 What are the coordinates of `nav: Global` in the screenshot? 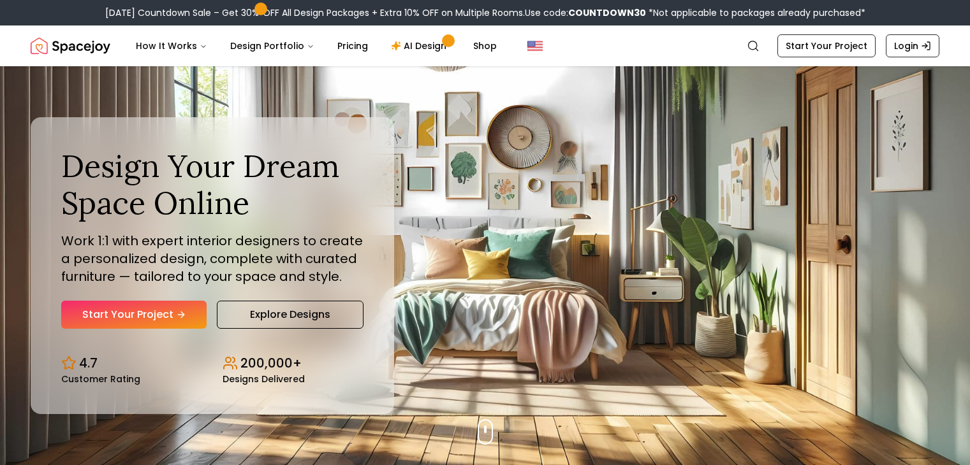 It's located at (484, 46).